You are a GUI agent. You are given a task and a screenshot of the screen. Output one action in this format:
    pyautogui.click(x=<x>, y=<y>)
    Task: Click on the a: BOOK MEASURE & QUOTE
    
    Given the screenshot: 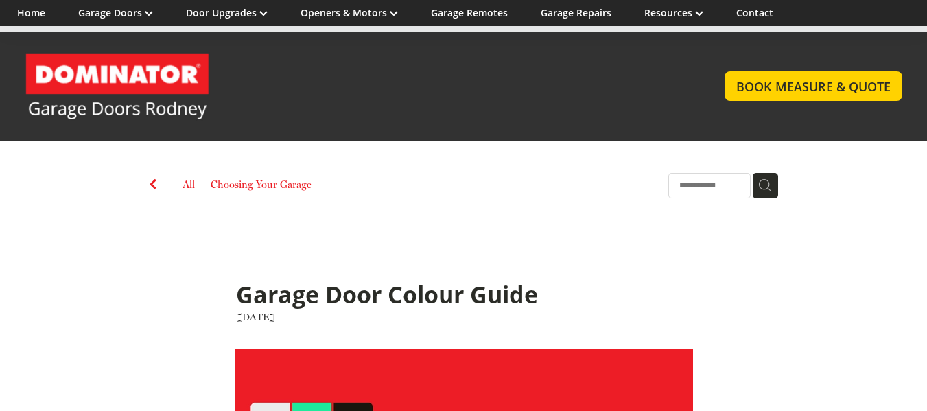 What is the action you would take?
    pyautogui.click(x=813, y=86)
    